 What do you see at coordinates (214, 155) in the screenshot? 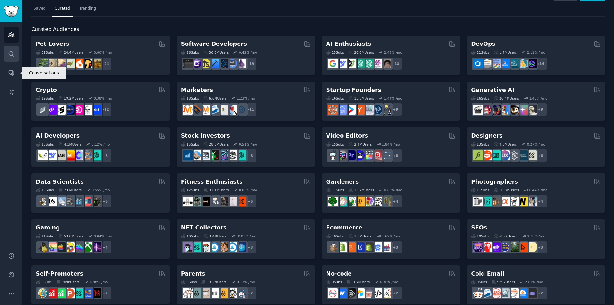
I see `img: Trading` at bounding box center [214, 155].